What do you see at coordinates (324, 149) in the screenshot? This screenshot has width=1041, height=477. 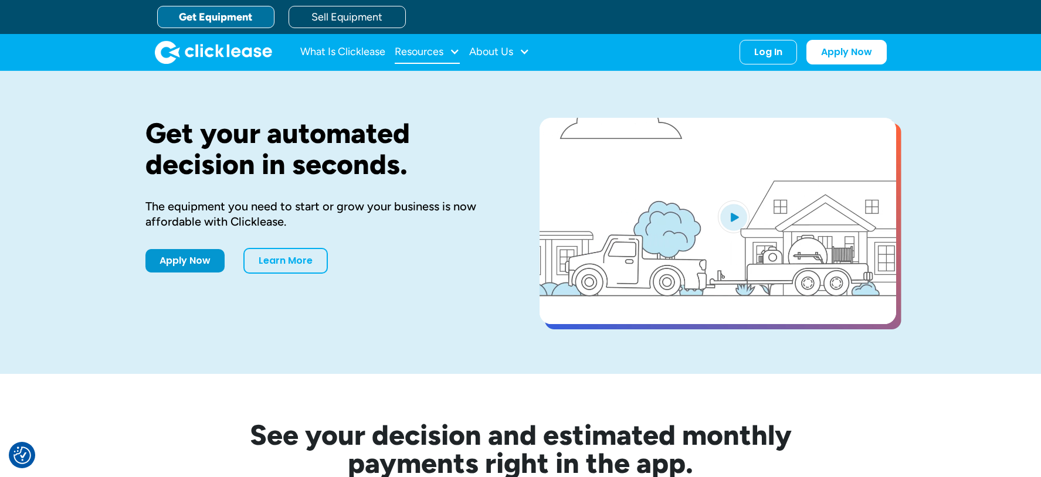 I see `h1: Get your automated decision in seconds.` at bounding box center [324, 149].